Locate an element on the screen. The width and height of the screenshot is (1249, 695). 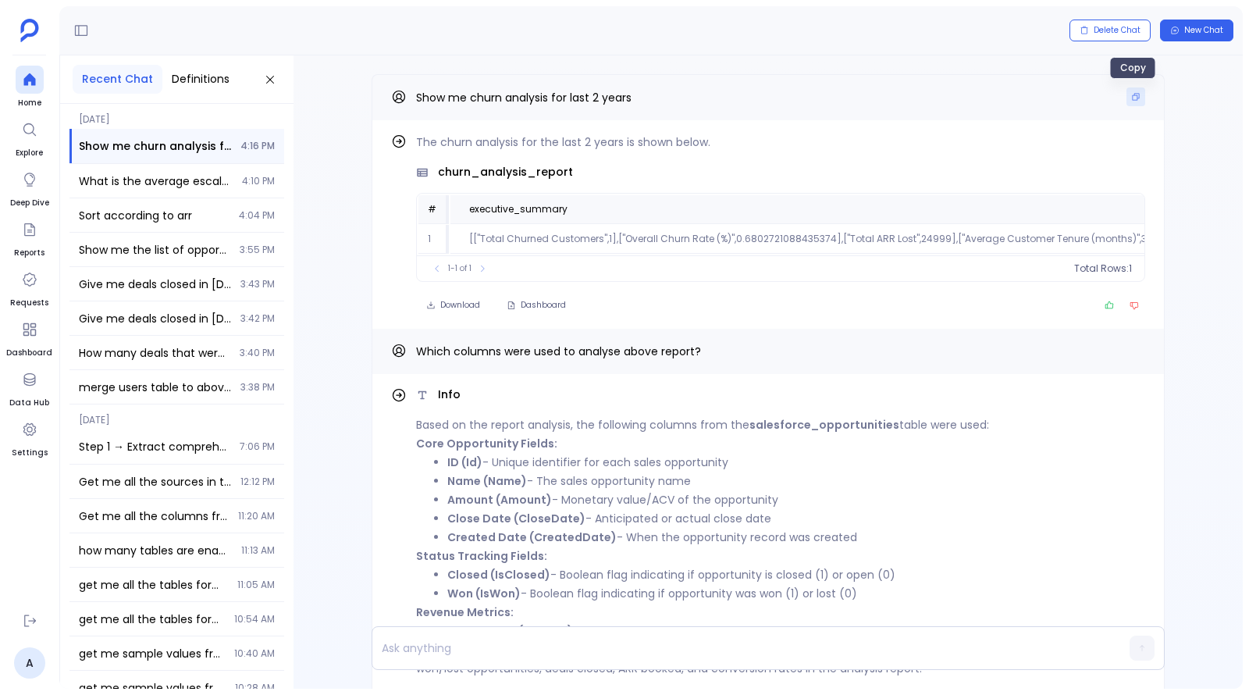
span: Home is located at coordinates (30, 103).